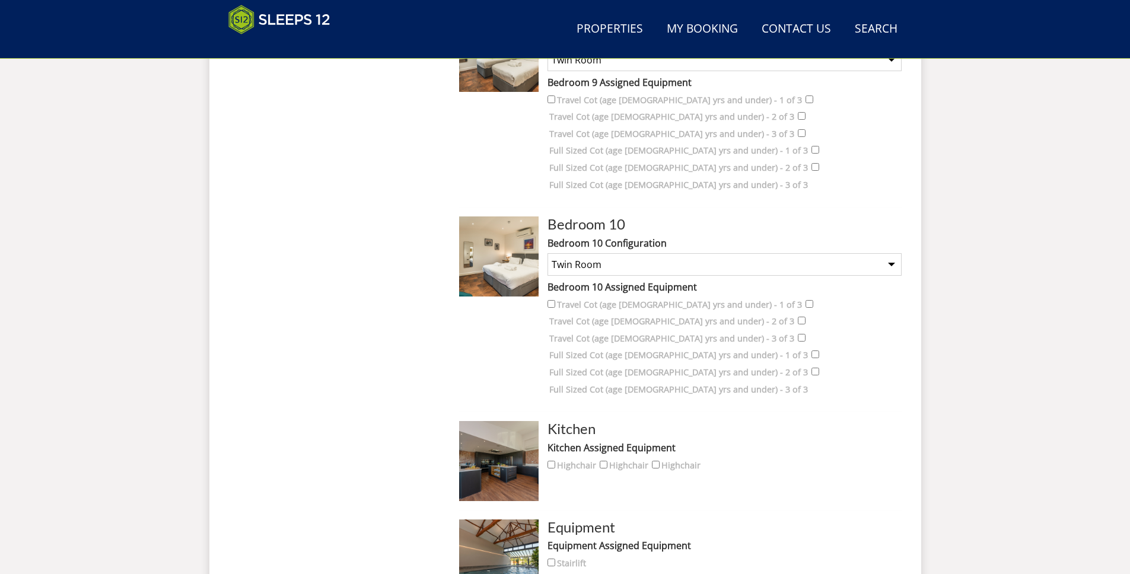  What do you see at coordinates (724, 224) in the screenshot?
I see `h3: Bedroom 10` at bounding box center [724, 224].